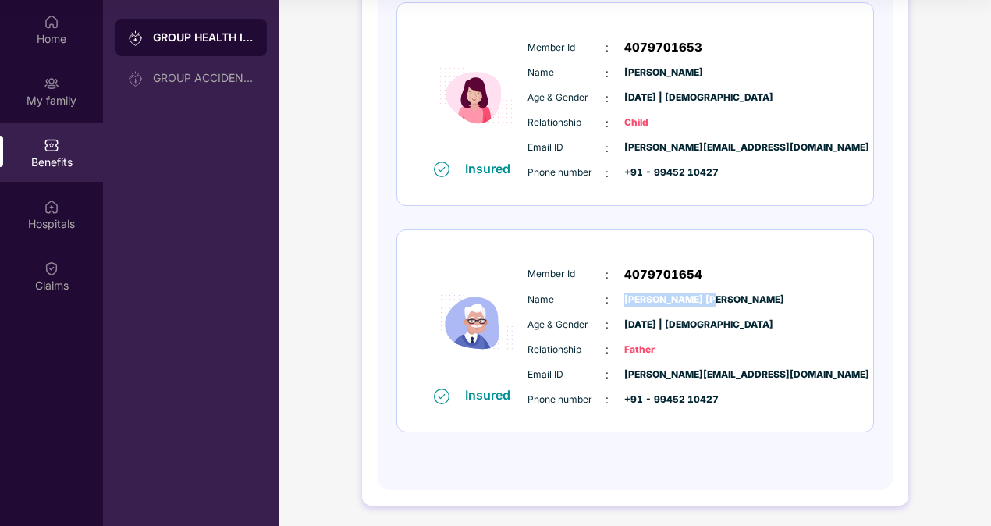 The height and width of the screenshot is (526, 991). I want to click on div: GROUP HEALTH INSURANCE, so click(204, 37).